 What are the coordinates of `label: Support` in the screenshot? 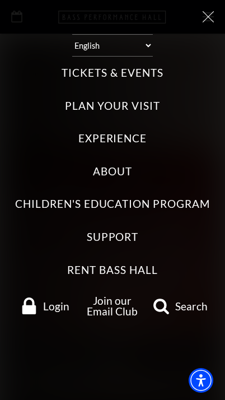 It's located at (113, 237).